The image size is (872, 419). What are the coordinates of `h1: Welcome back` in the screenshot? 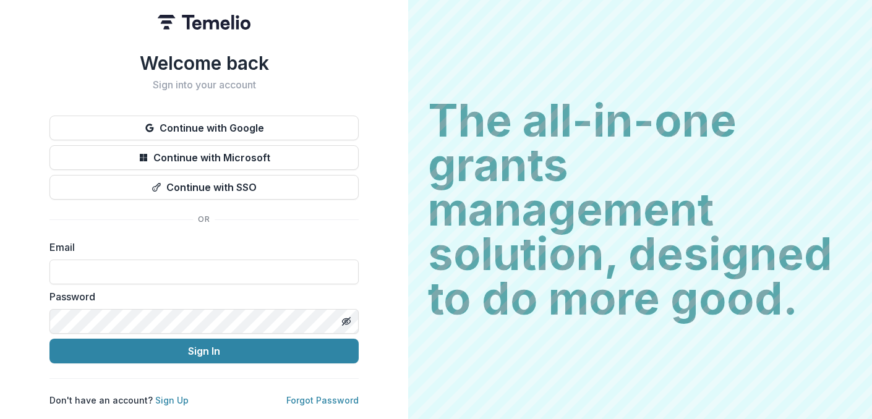 It's located at (204, 63).